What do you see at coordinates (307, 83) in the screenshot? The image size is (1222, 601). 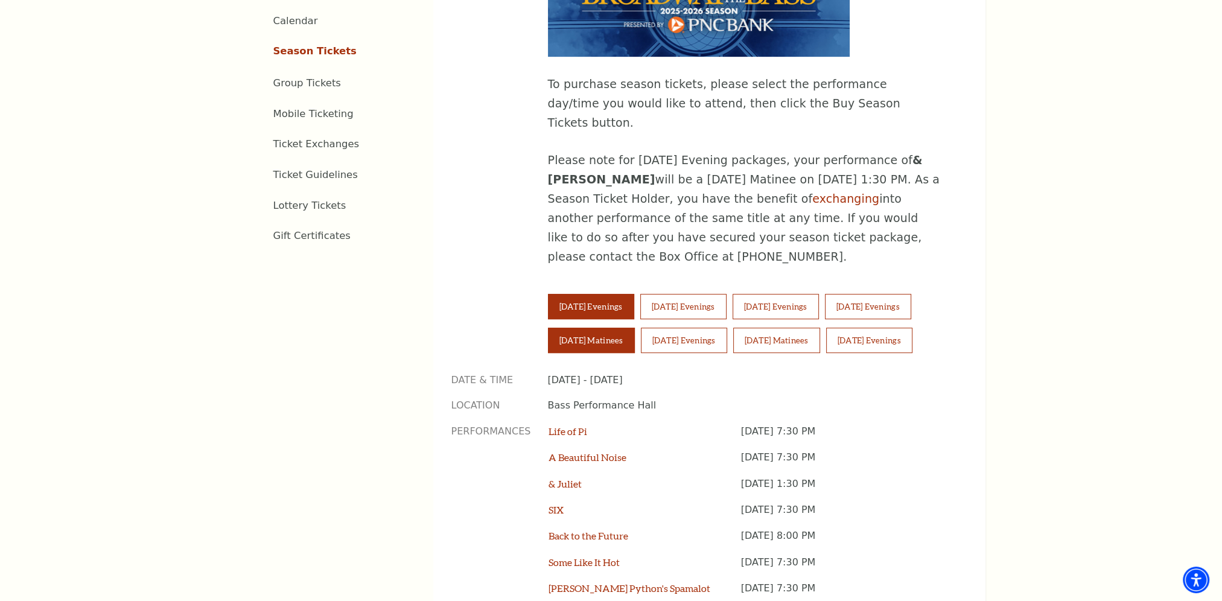 I see `a: Group Tickets` at bounding box center [307, 83].